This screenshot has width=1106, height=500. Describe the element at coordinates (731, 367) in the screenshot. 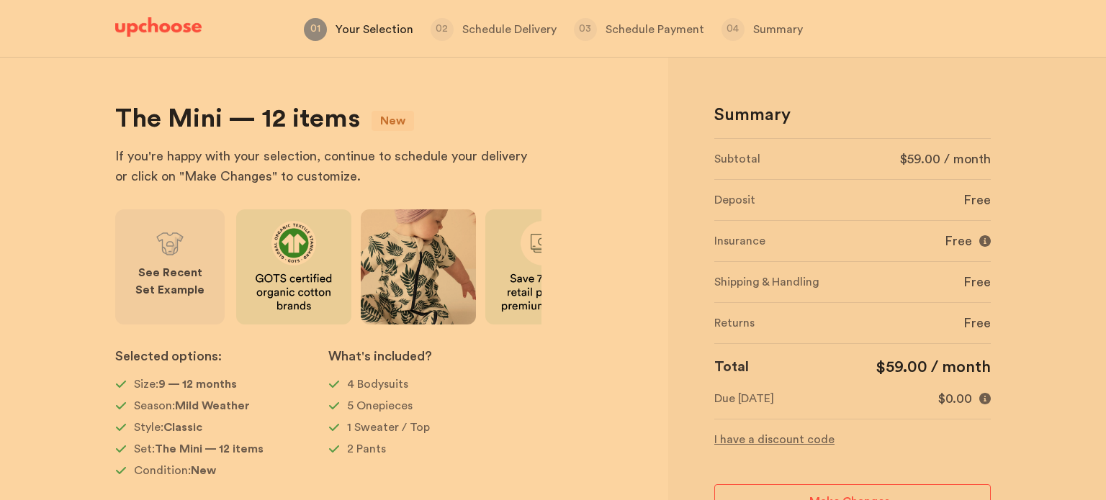

I see `p: Total` at that location.